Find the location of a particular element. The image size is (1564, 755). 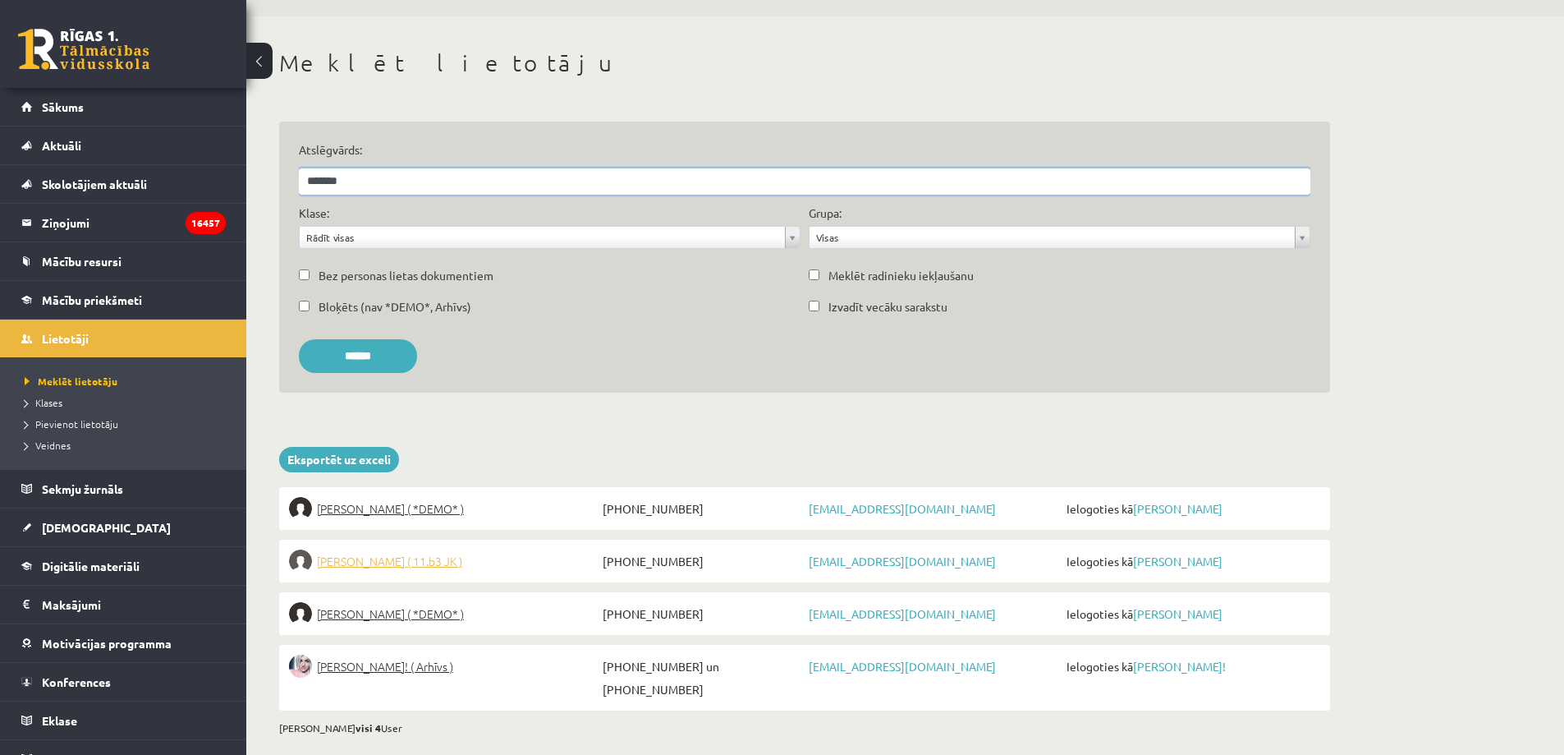

span: Mācību resursi is located at coordinates (81, 261).